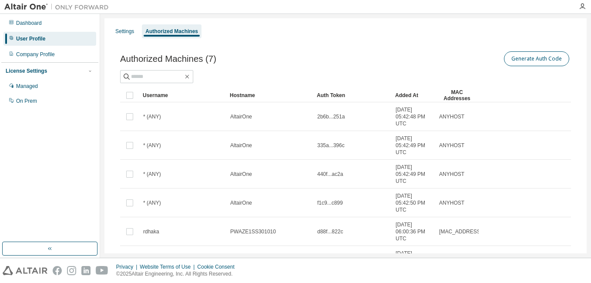 The width and height of the screenshot is (591, 283). I want to click on span: PWAZE1SS301010, so click(253, 232).